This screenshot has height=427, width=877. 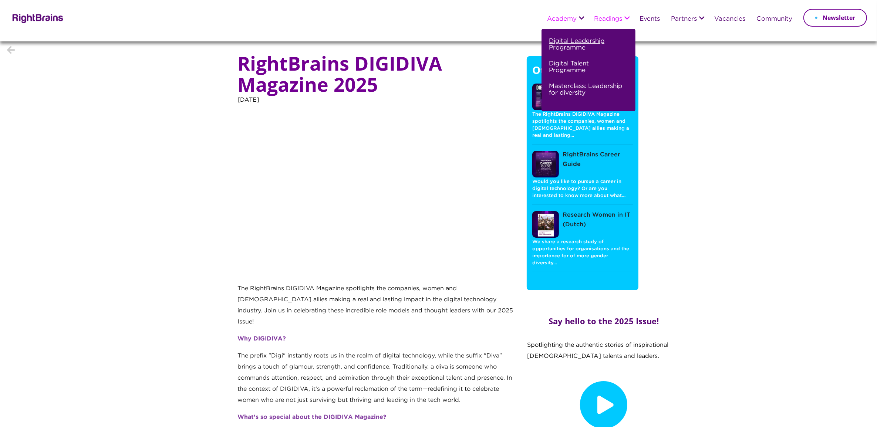 What do you see at coordinates (649, 19) in the screenshot?
I see `a: Events` at bounding box center [649, 19].